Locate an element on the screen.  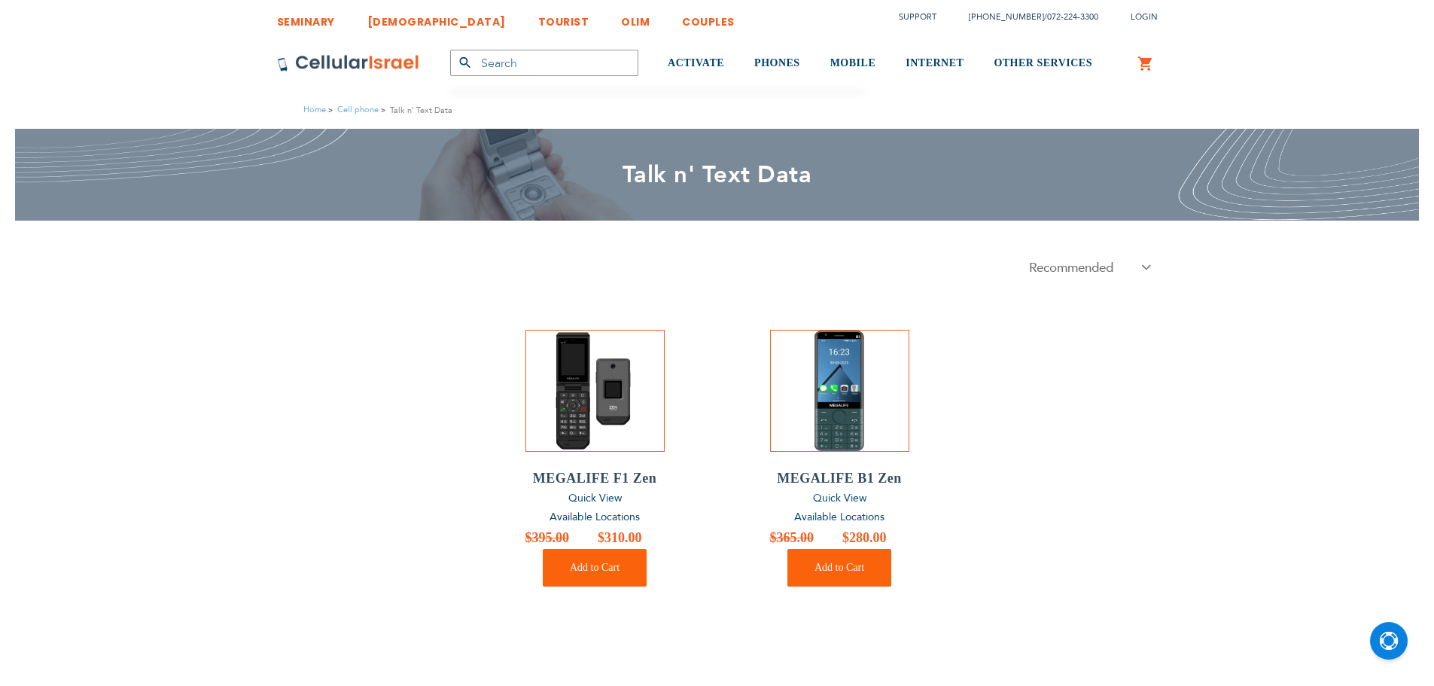
span: $310.00 is located at coordinates (619, 537).